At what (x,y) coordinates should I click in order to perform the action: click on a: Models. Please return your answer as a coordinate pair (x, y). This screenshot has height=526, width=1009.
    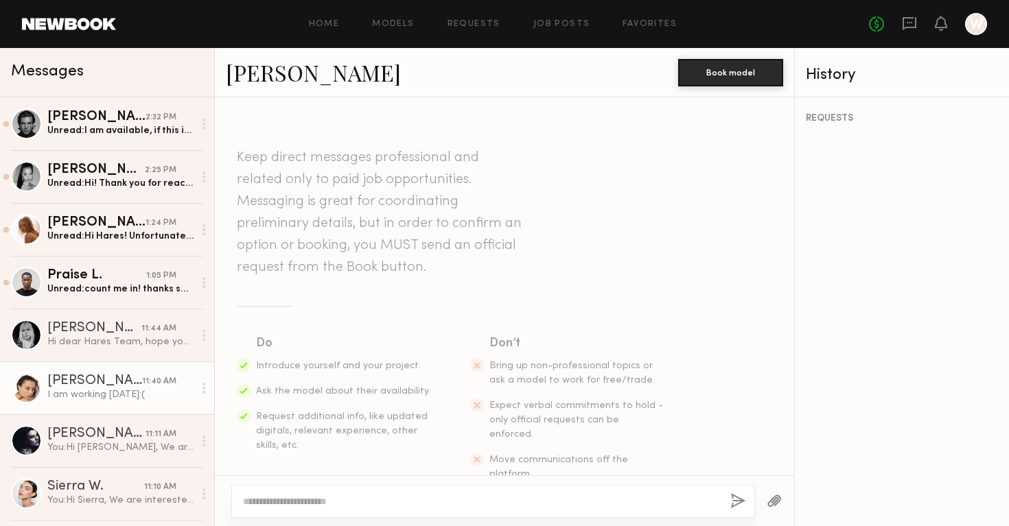
    Looking at the image, I should click on (393, 24).